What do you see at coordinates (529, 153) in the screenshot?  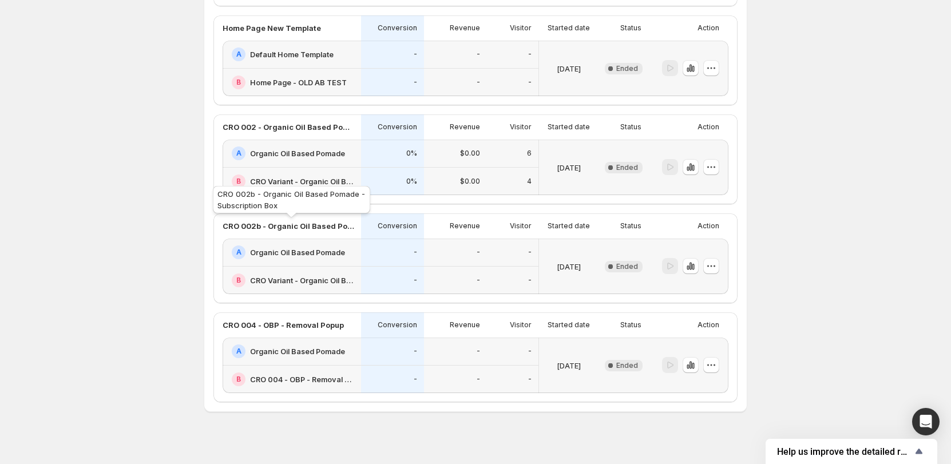 I see `p: 6` at bounding box center [529, 153].